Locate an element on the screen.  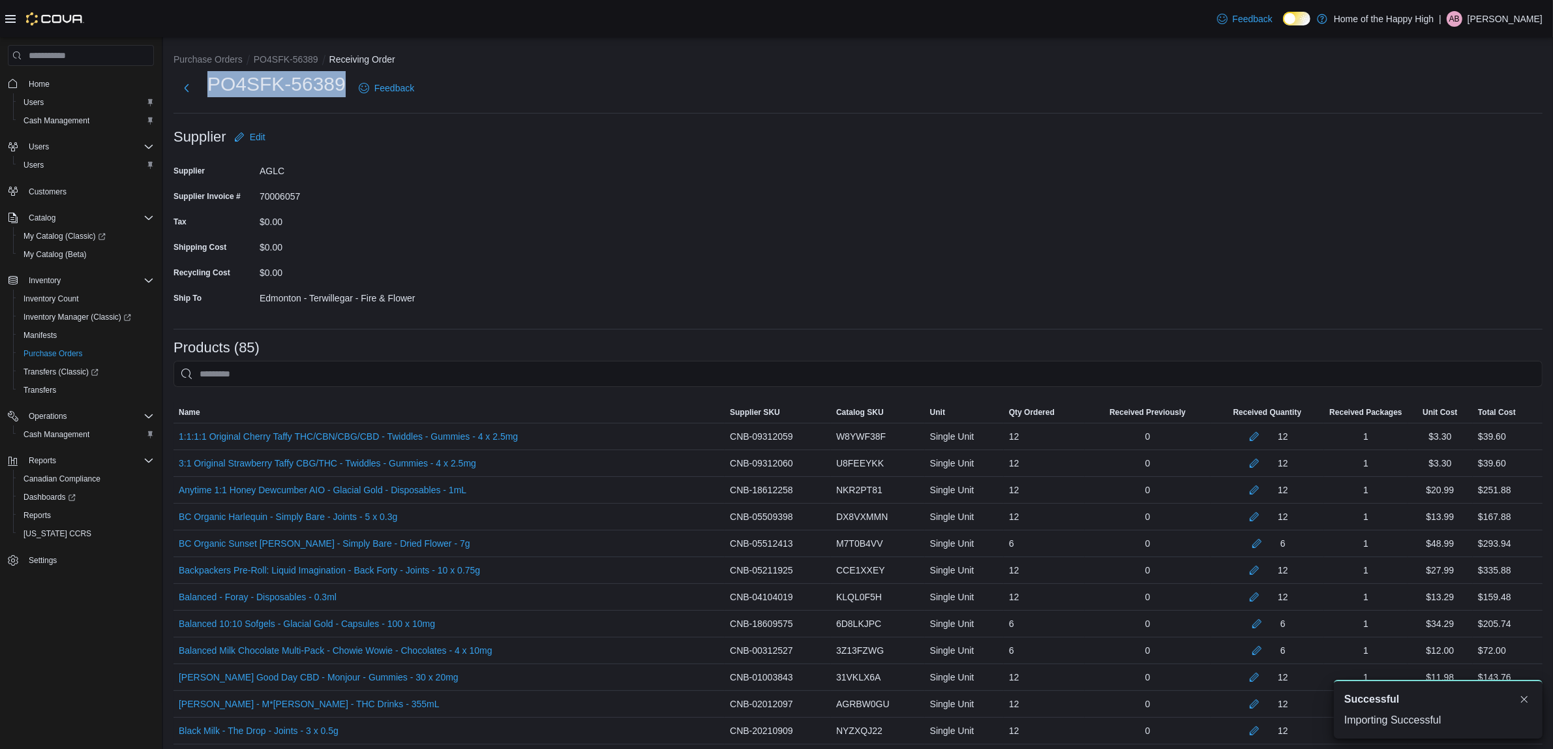
span: W8YWF38F is located at coordinates (861, 436).